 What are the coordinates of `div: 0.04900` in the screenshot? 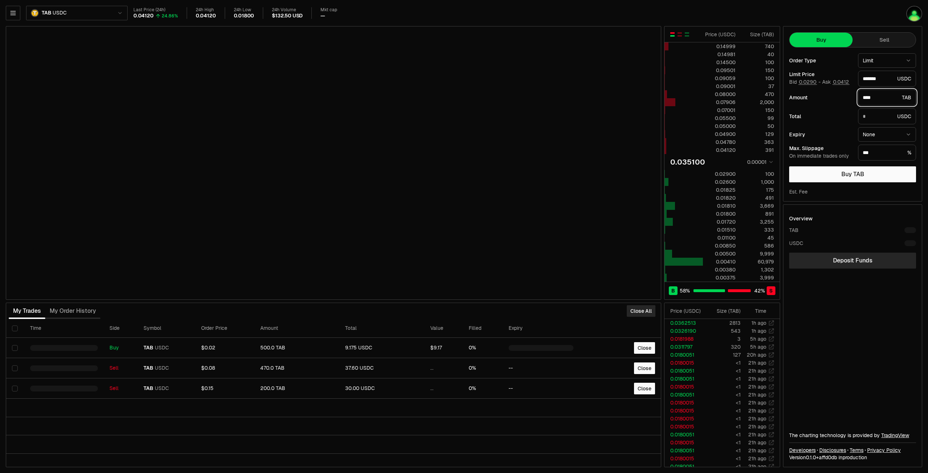 It's located at (719, 134).